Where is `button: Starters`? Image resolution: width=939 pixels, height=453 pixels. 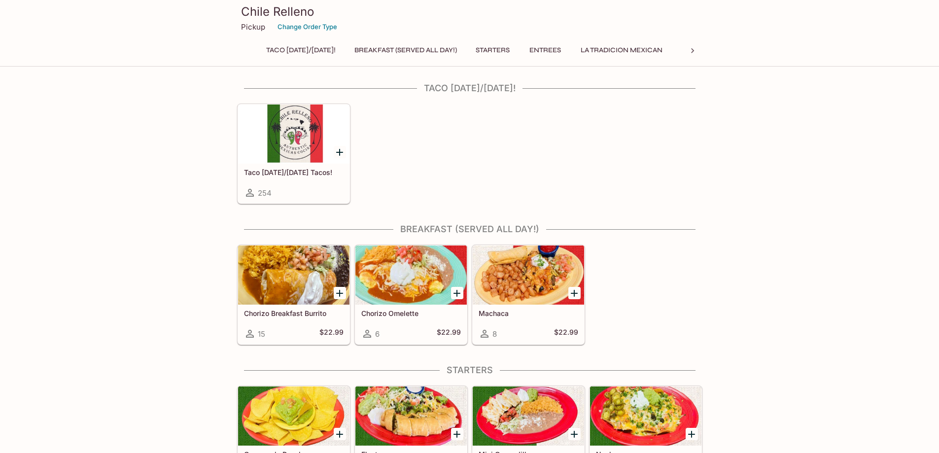 button: Starters is located at coordinates (493, 50).